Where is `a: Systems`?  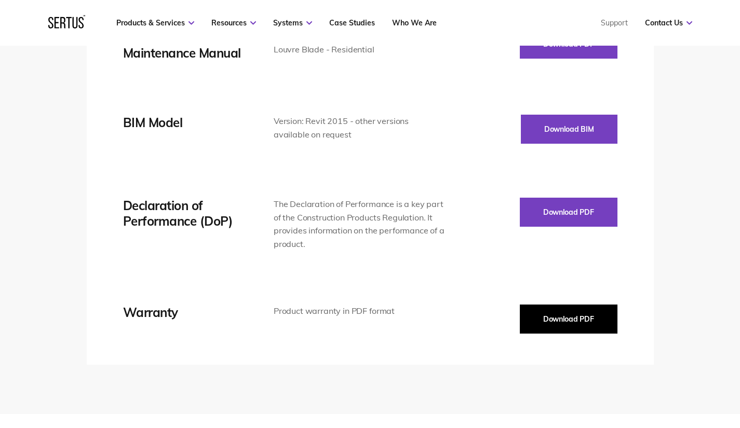
a: Systems is located at coordinates (292, 23).